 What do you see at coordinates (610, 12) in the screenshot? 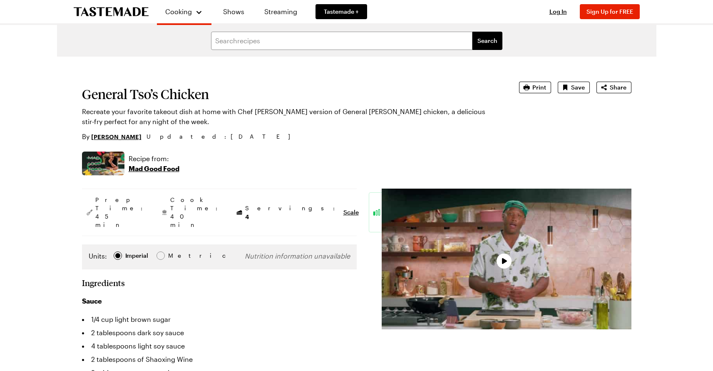
I see `button: Sign Up for FREE` at bounding box center [610, 12].